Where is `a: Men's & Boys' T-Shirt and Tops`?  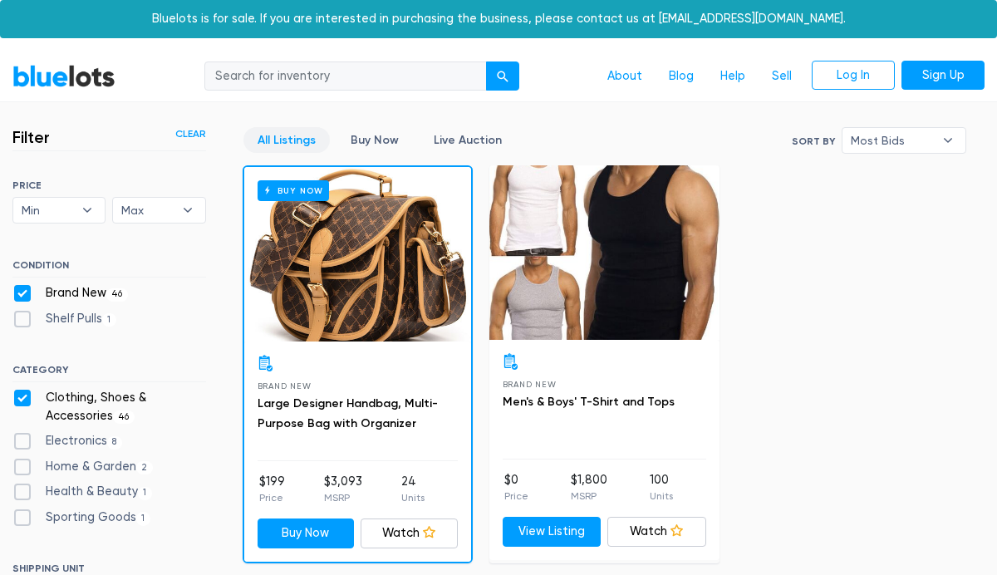 a: Men's & Boys' T-Shirt and Tops is located at coordinates (588, 401).